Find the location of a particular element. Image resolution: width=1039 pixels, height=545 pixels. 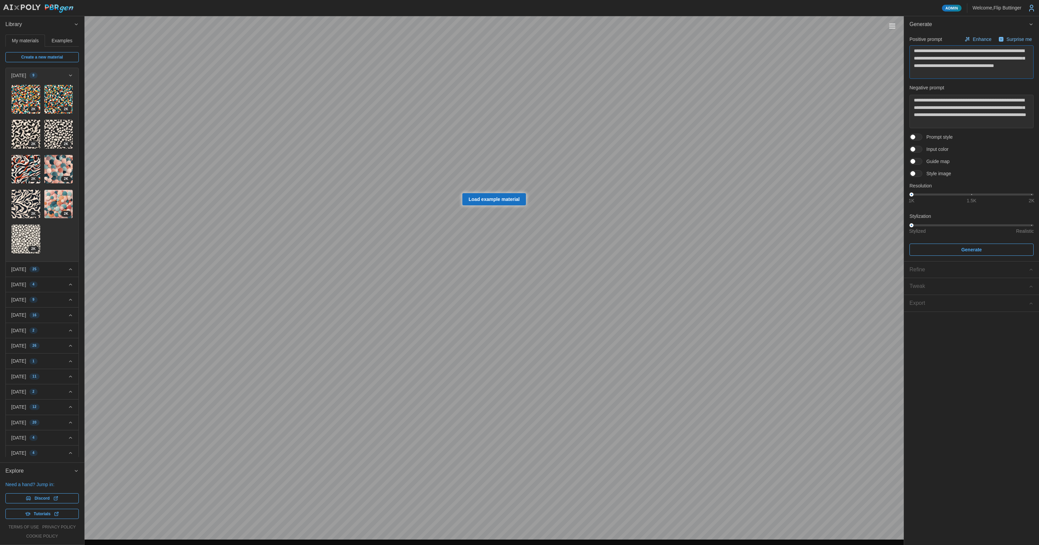

span: Guide map is located at coordinates (935, 161).